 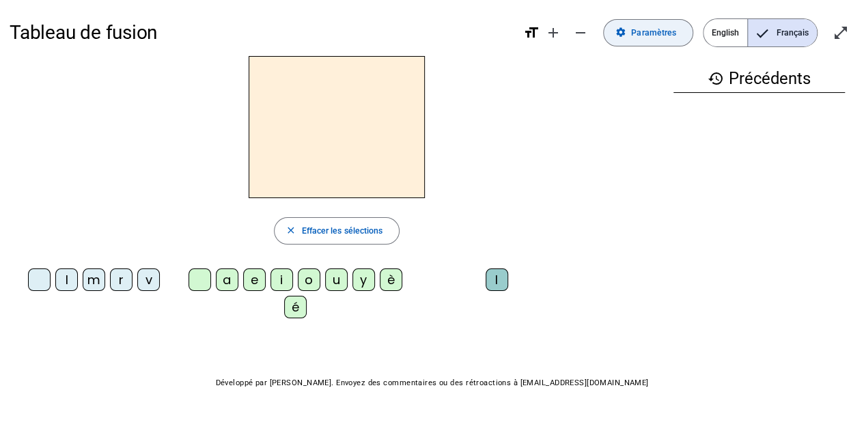 What do you see at coordinates (759, 79) in the screenshot?
I see `h3: Précédents` at bounding box center [759, 79].